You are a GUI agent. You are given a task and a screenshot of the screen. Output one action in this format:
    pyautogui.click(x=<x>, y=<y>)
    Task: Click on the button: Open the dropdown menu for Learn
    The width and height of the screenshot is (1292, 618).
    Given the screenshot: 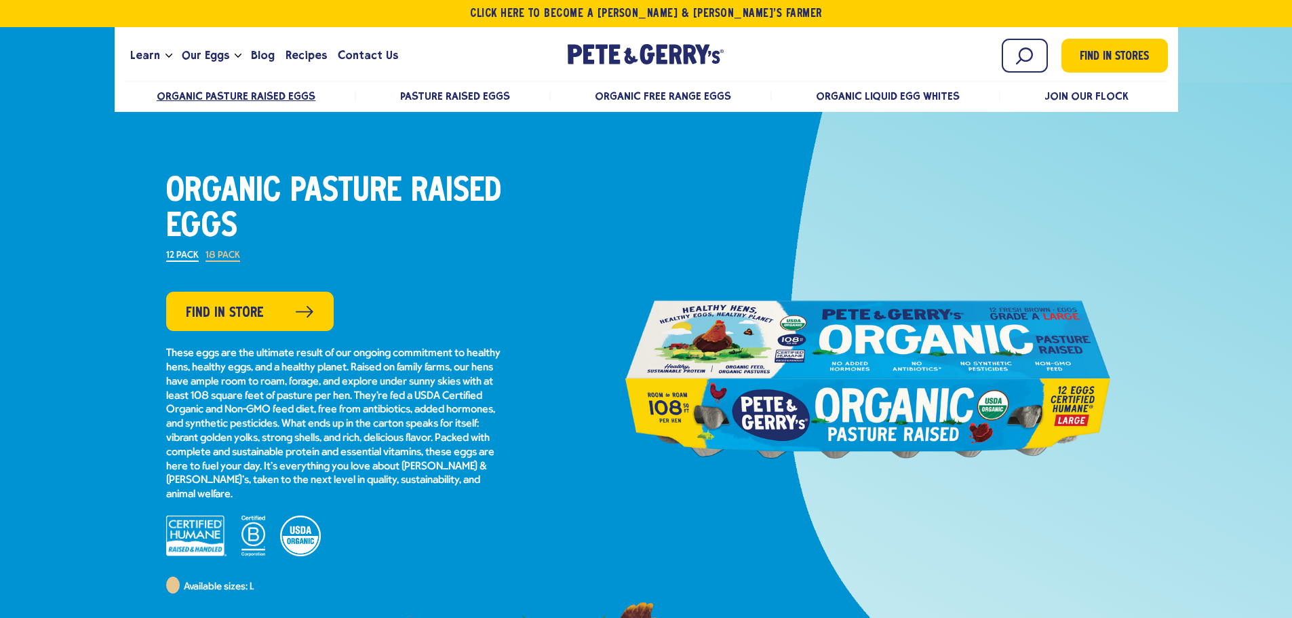 What is the action you would take?
    pyautogui.click(x=169, y=56)
    